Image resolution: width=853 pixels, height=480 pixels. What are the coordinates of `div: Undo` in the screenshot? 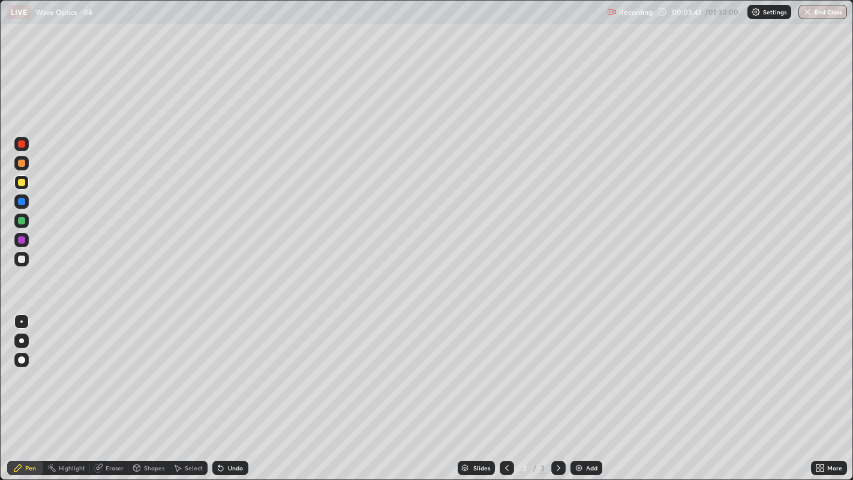 It's located at (235, 468).